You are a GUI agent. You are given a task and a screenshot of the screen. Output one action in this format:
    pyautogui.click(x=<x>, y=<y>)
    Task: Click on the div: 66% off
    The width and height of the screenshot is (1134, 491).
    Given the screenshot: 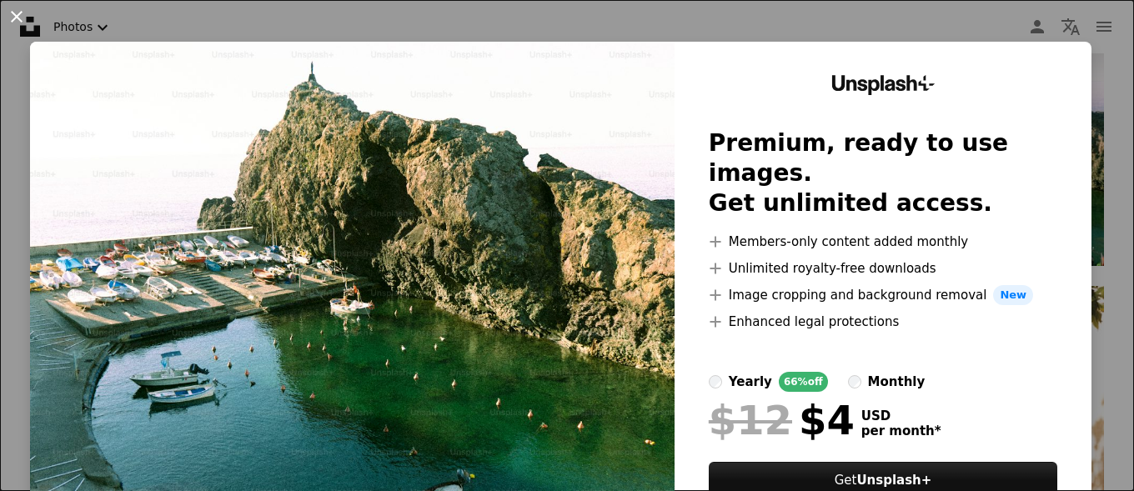 What is the action you would take?
    pyautogui.click(x=803, y=382)
    